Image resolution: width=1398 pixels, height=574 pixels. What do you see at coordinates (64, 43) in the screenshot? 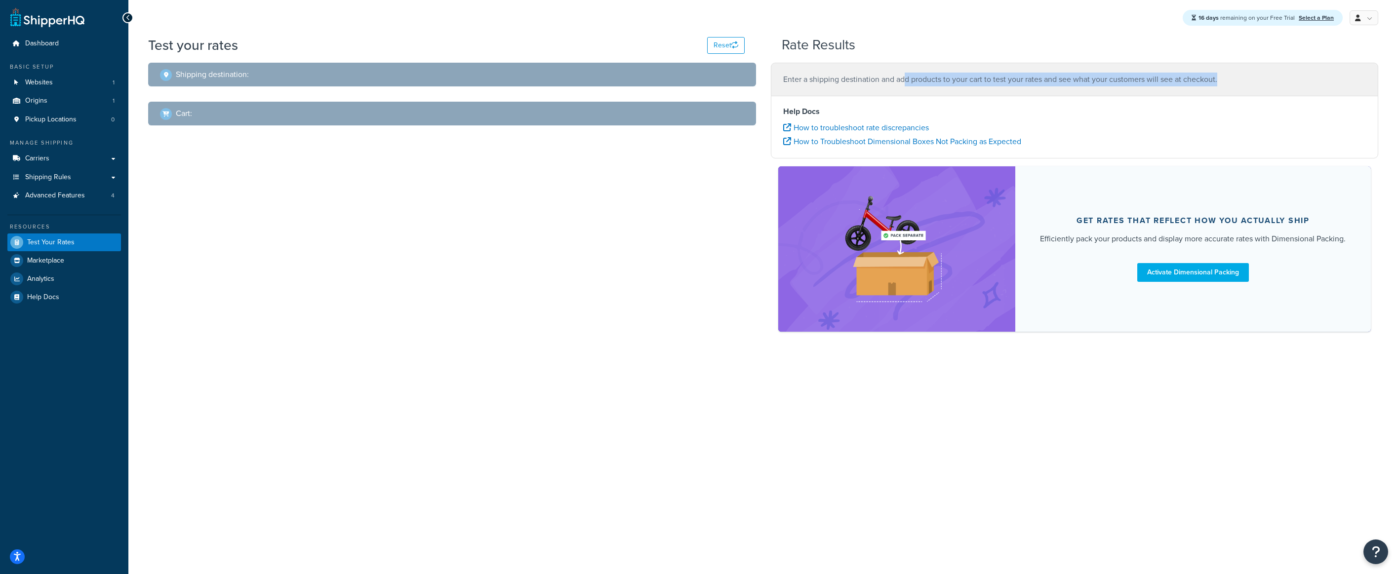
I see `li: Dashboard` at bounding box center [64, 43].